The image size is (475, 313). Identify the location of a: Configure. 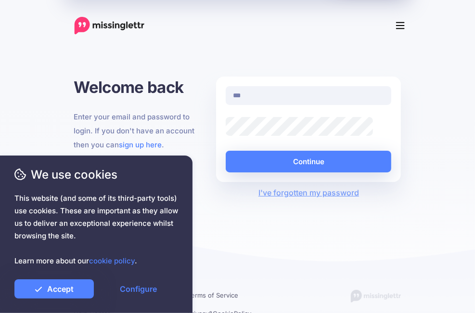
(138, 289).